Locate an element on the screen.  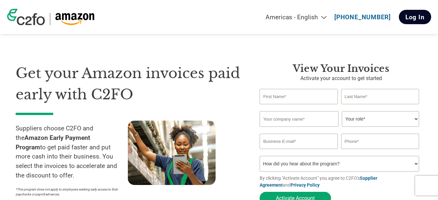
a: Supplier Agreement is located at coordinates (318, 181).